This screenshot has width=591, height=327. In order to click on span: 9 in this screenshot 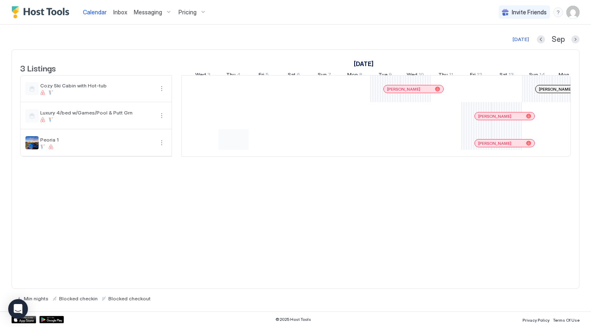, I will do `click(390, 76)`.